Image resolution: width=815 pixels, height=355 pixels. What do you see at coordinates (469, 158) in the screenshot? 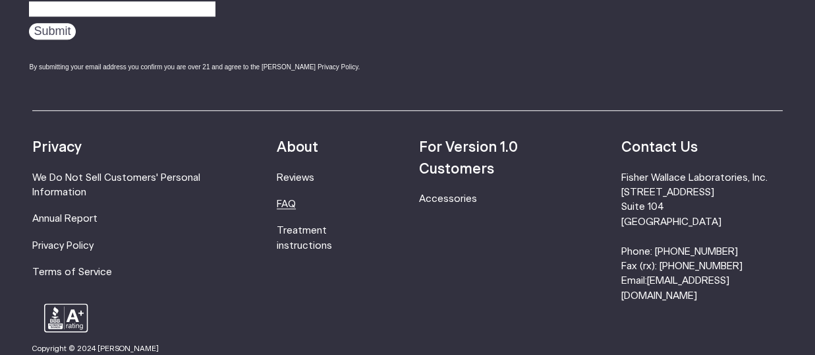
I see `strong: For Version 1.0 Customers` at bounding box center [469, 158].